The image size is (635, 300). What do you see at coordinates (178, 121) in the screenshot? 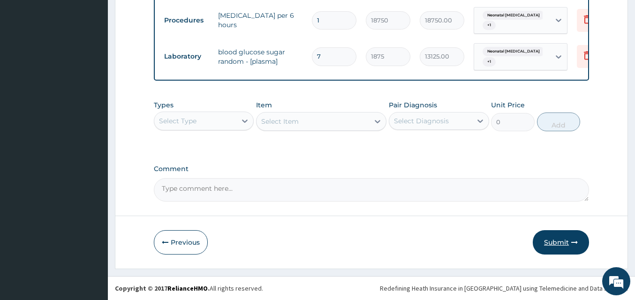
I see `div: Select Type` at bounding box center [178, 121].